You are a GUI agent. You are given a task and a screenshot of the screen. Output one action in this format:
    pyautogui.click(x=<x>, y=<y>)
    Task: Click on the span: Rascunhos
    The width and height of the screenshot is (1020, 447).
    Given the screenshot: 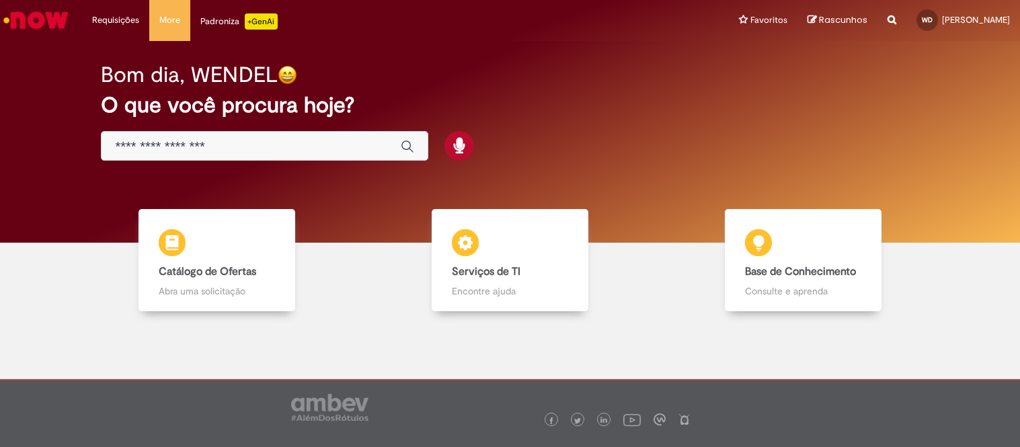 What is the action you would take?
    pyautogui.click(x=843, y=19)
    